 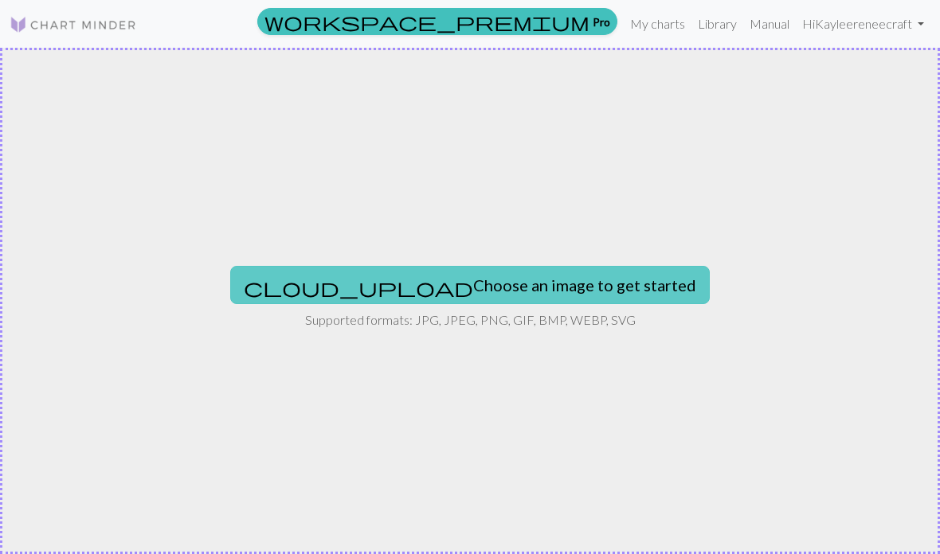 What do you see at coordinates (862, 24) in the screenshot?
I see `a: HiKayleereneecraft` at bounding box center [862, 24].